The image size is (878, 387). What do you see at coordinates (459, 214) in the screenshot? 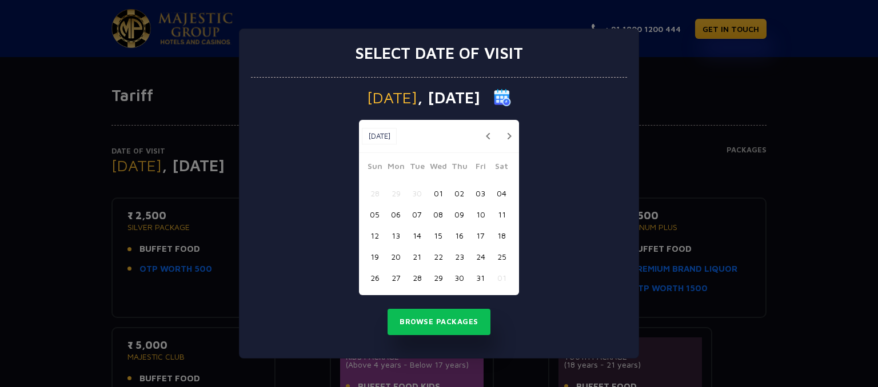
I see `button: 09` at bounding box center [459, 214].